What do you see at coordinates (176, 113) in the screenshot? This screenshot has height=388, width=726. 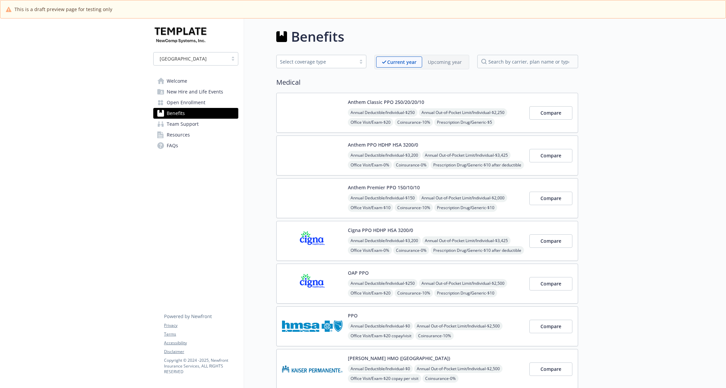 I see `span: Benefits` at bounding box center [176, 113].